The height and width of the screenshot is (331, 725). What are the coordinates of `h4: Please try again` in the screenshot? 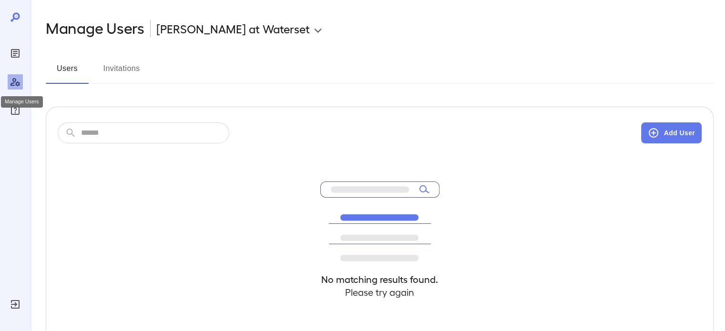 It's located at (380, 292).